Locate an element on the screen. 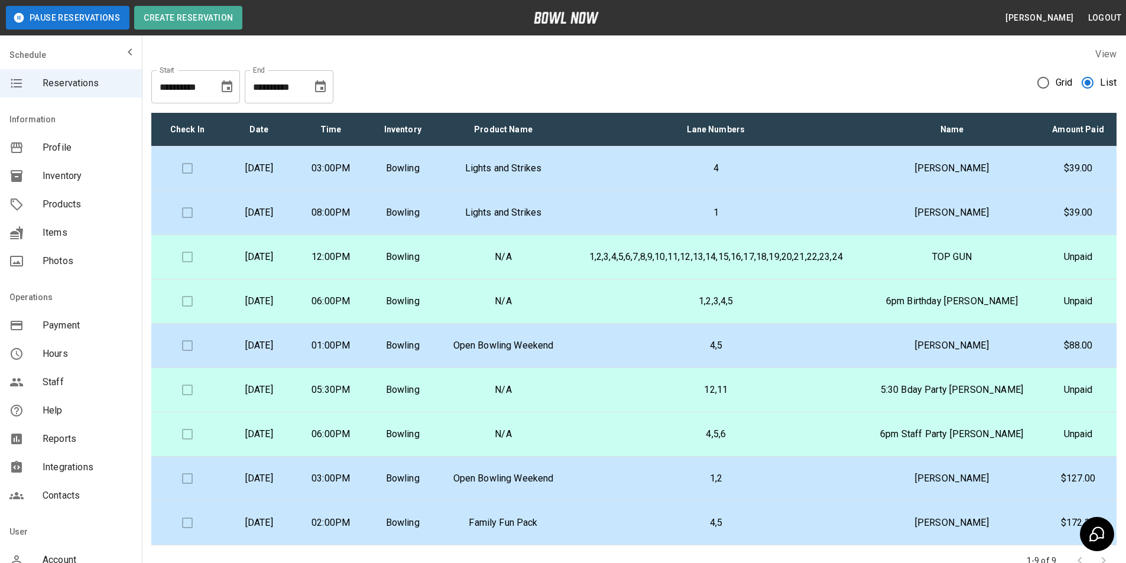 Image resolution: width=1126 pixels, height=563 pixels. th: Inventory is located at coordinates (402, 129).